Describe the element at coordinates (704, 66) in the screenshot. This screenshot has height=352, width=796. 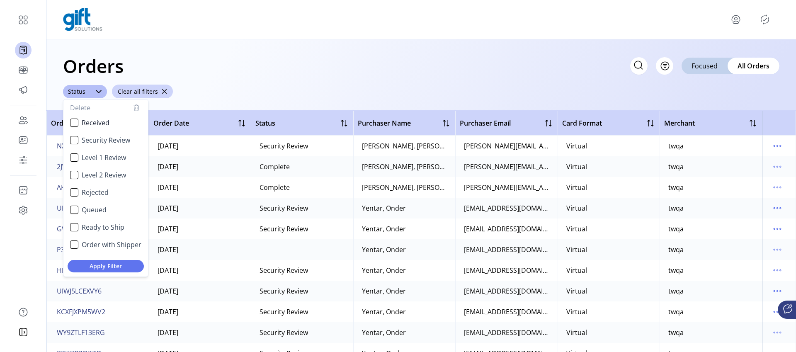
I see `span: Focused` at that location.